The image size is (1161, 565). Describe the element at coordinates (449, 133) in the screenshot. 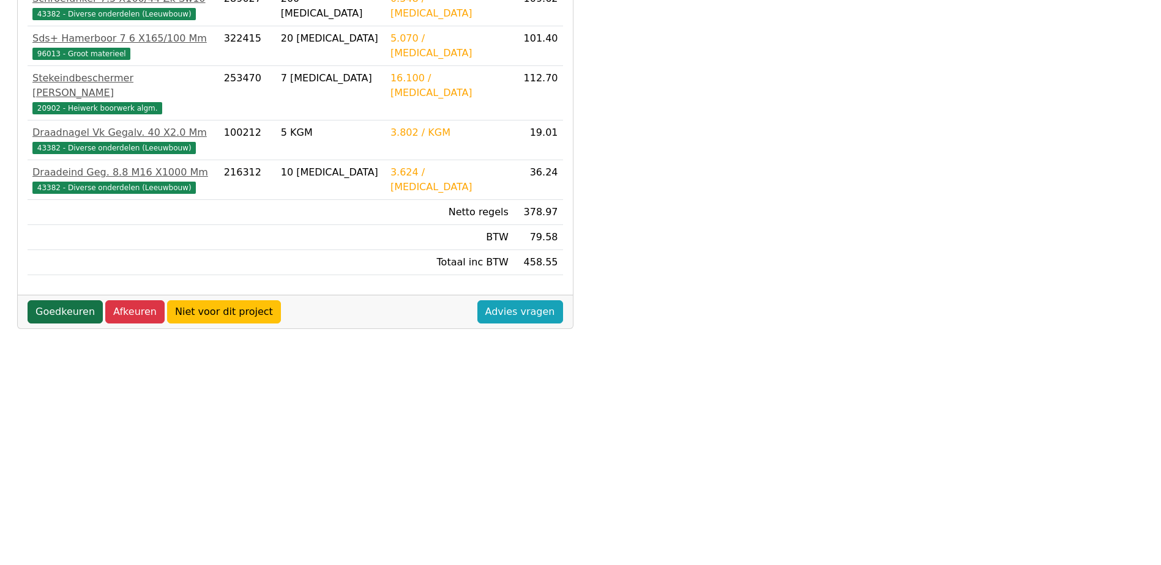

I see `div: 3.802 / KGM` at that location.